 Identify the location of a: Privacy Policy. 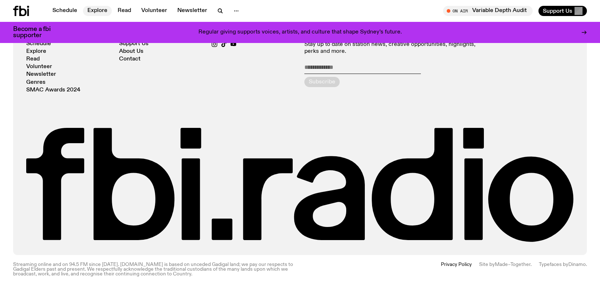
(456, 270).